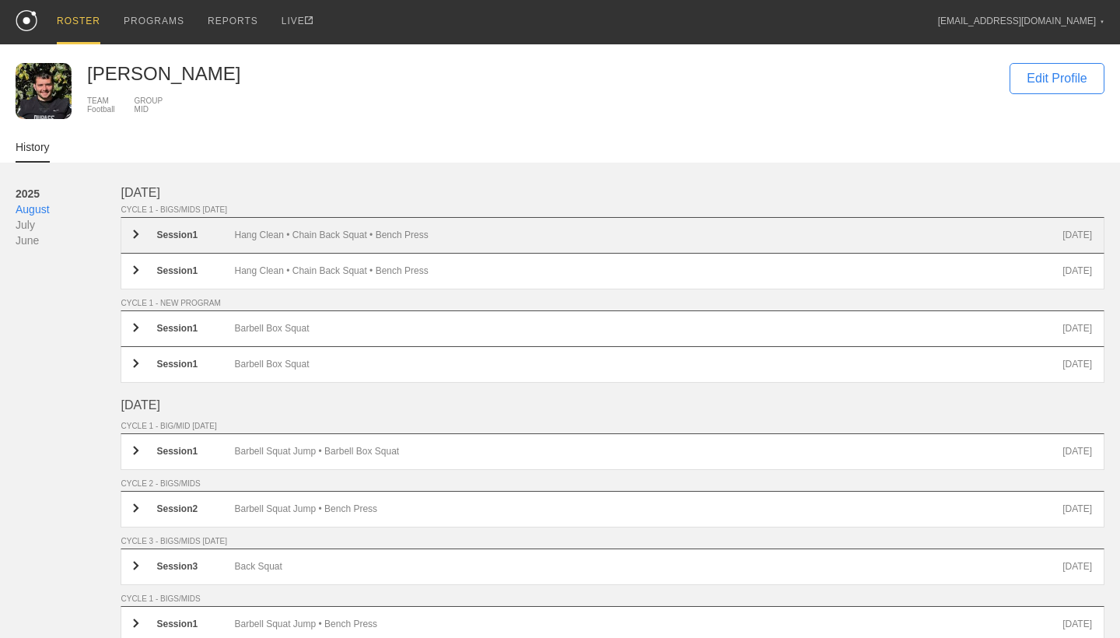  I want to click on div: Session 2, so click(195, 509).